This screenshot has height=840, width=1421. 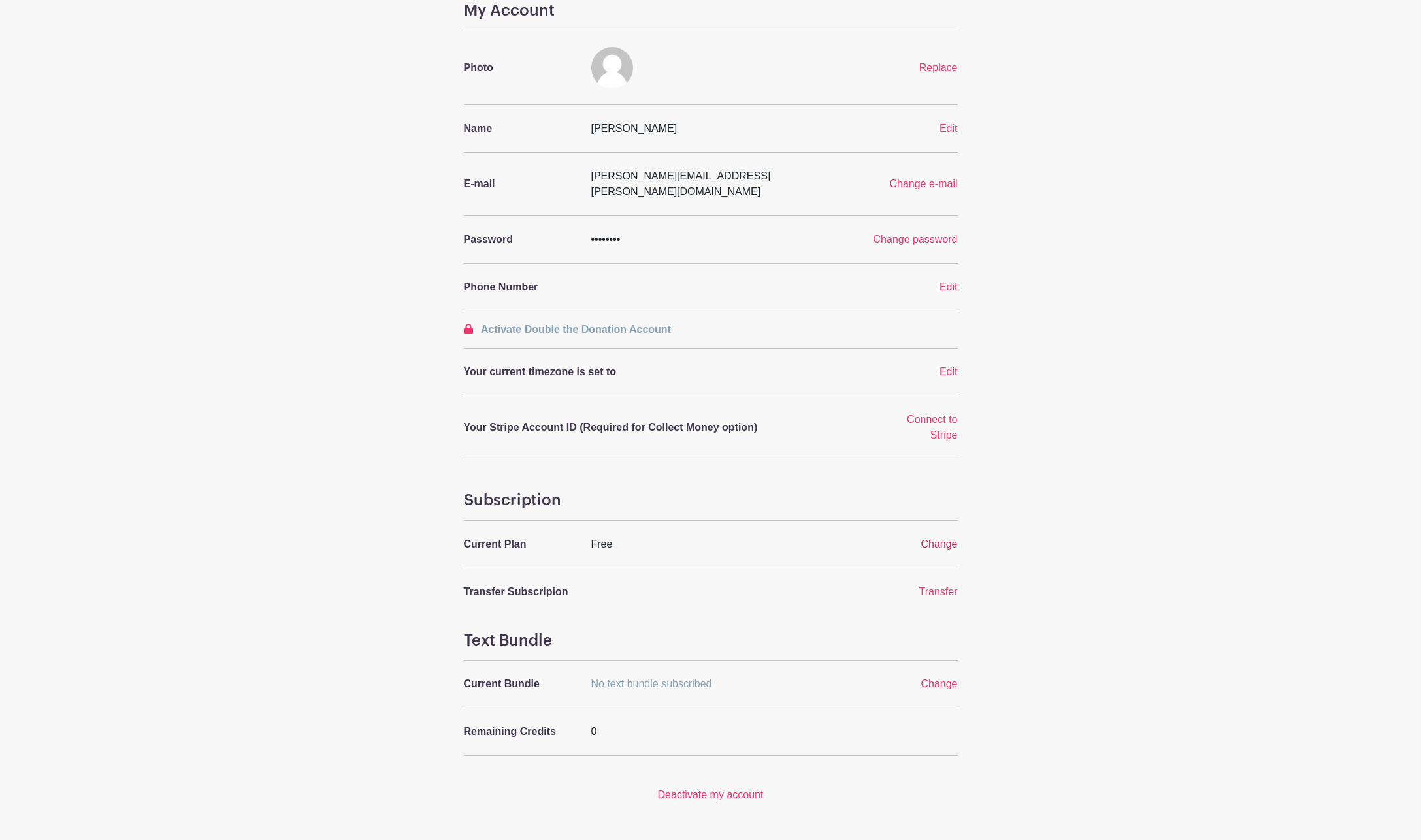 I want to click on p: Password, so click(x=519, y=240).